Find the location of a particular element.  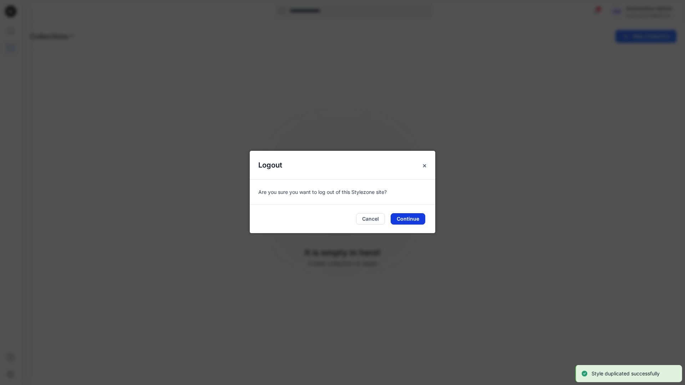

div: Notifications-bottom-right is located at coordinates (628, 374).